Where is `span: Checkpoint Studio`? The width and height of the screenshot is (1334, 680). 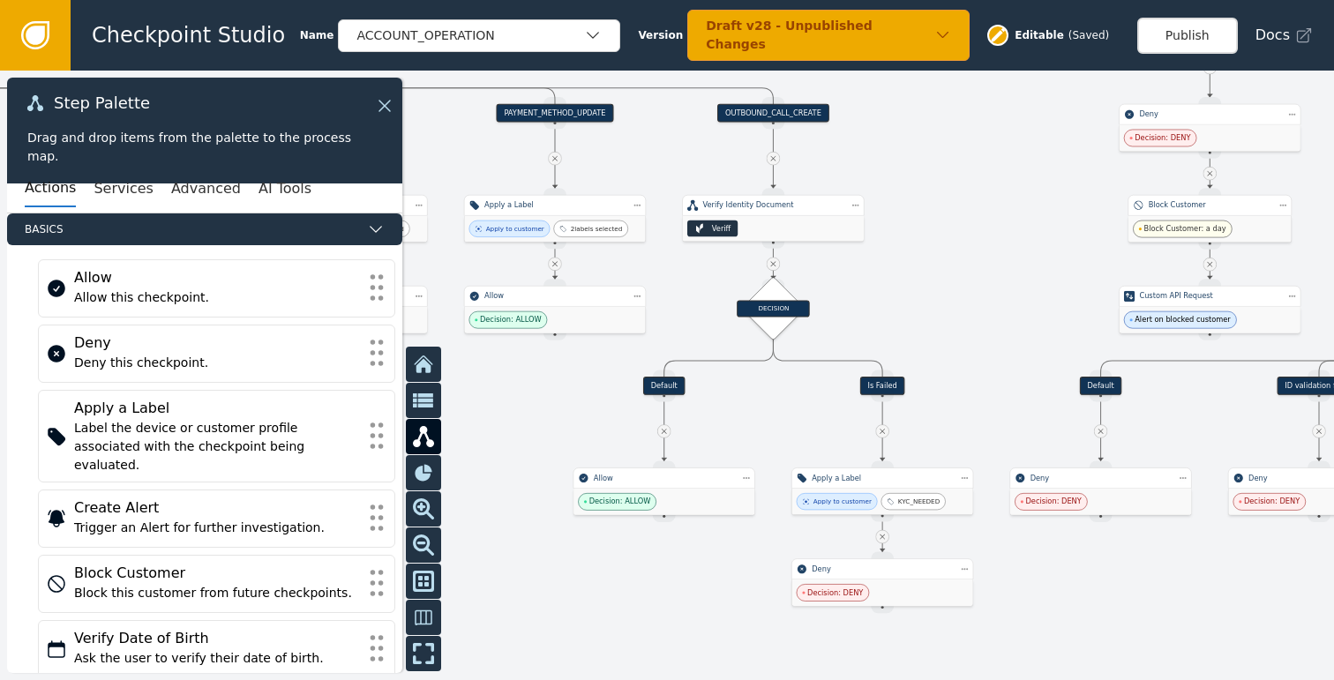
span: Checkpoint Studio is located at coordinates (188, 35).